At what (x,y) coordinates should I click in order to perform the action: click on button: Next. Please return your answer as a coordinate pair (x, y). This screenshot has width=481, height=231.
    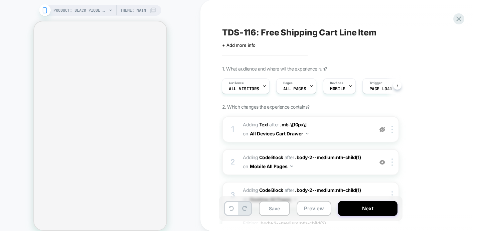
    Looking at the image, I should click on (368, 208).